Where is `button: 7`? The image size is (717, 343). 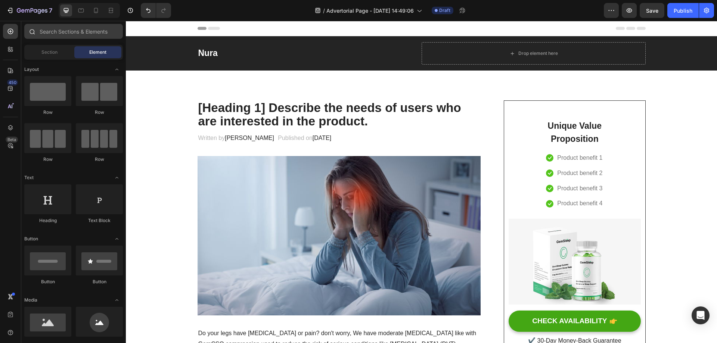
button: 7 is located at coordinates (29, 10).